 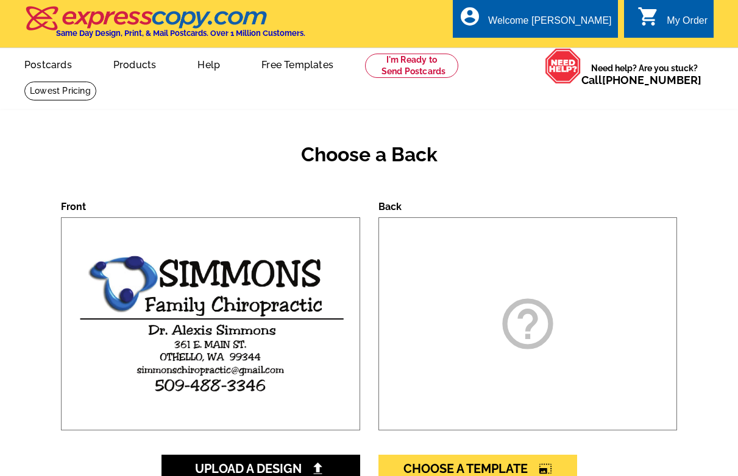 I want to click on img: large-thumb.jpg, so click(x=210, y=324).